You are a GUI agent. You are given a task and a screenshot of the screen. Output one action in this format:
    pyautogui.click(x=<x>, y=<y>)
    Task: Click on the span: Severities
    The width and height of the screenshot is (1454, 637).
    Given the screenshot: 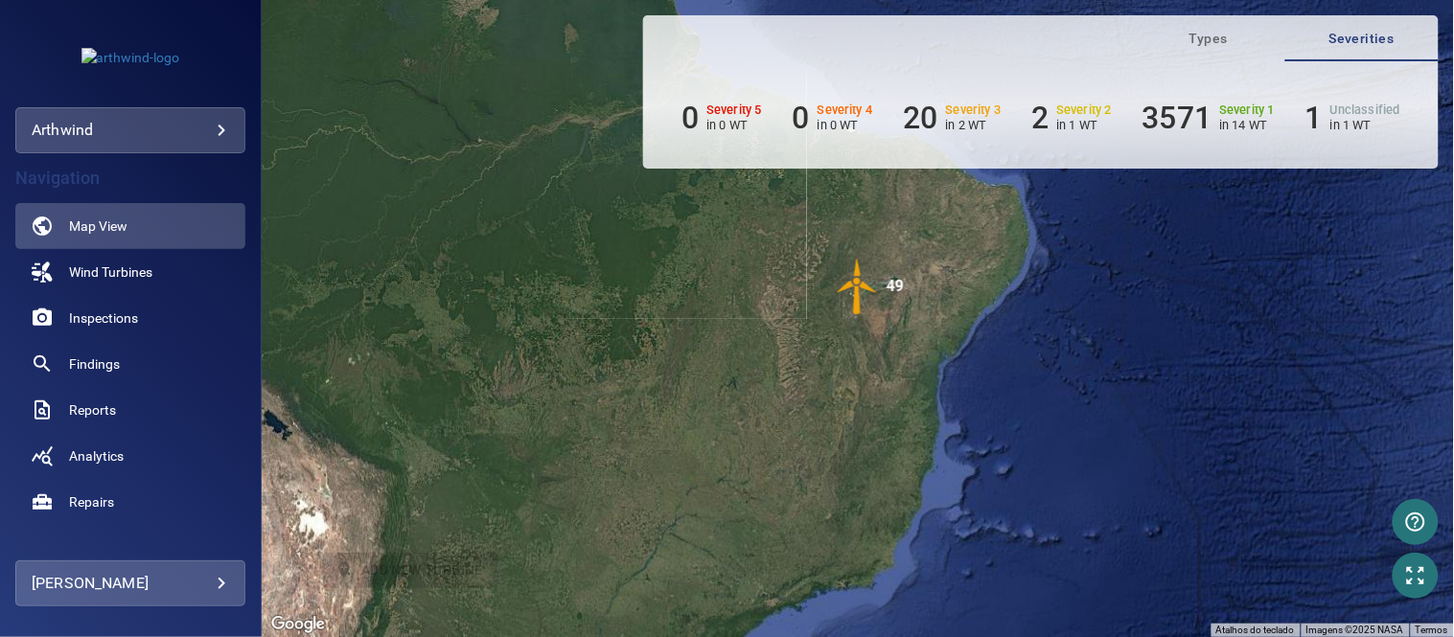 What is the action you would take?
    pyautogui.click(x=1362, y=38)
    